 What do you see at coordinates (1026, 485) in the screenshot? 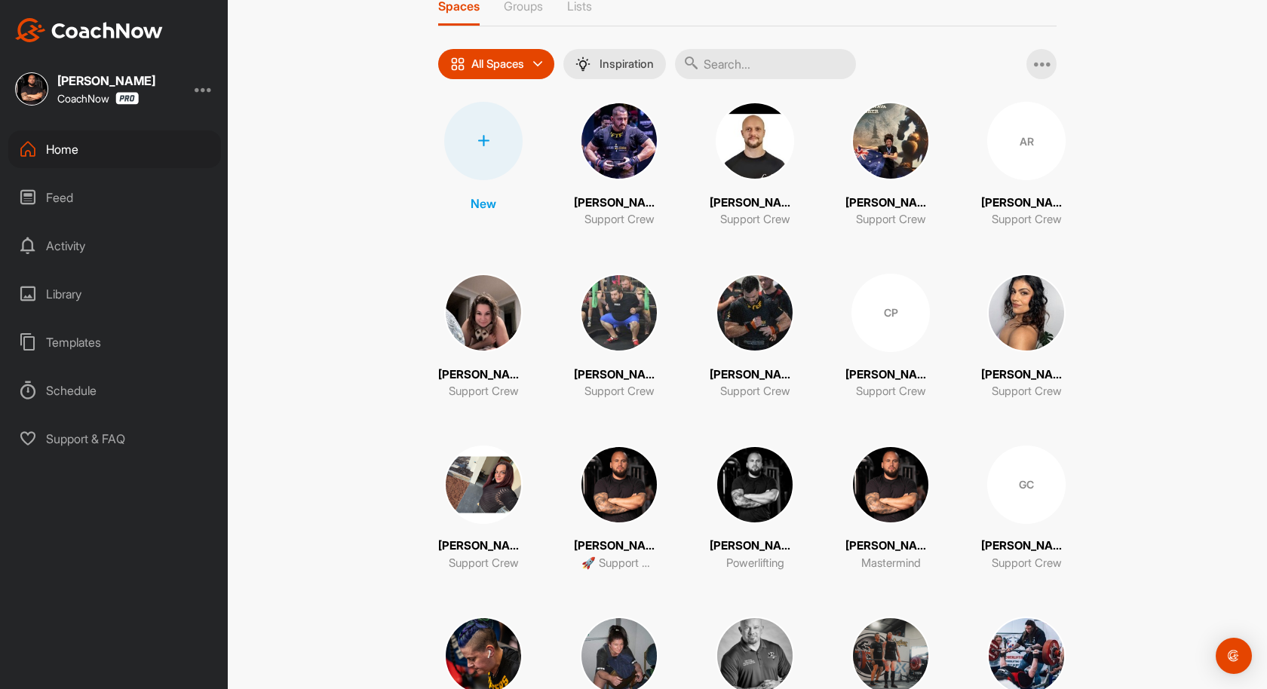
I see `div: GC` at bounding box center [1026, 485].